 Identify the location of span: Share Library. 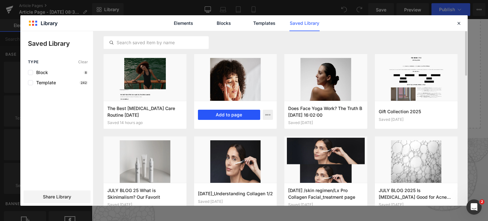
(57, 197).